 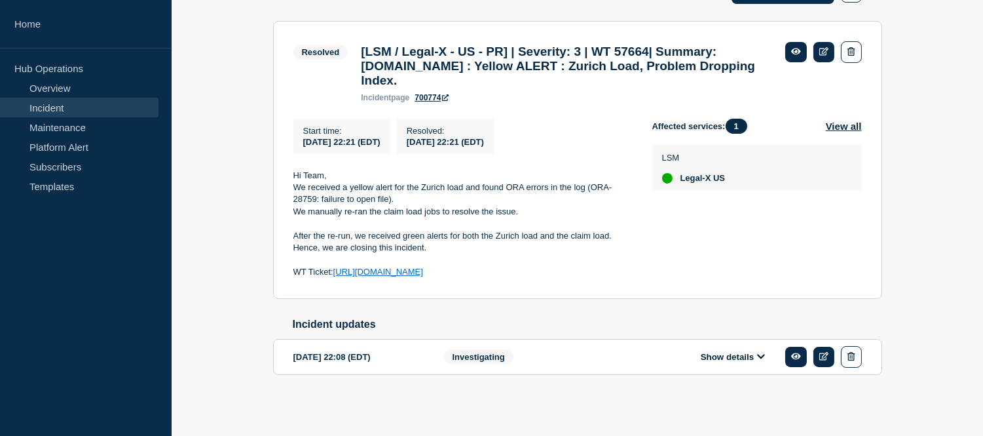 What do you see at coordinates (321, 52) in the screenshot?
I see `span: Resolved` at bounding box center [321, 52].